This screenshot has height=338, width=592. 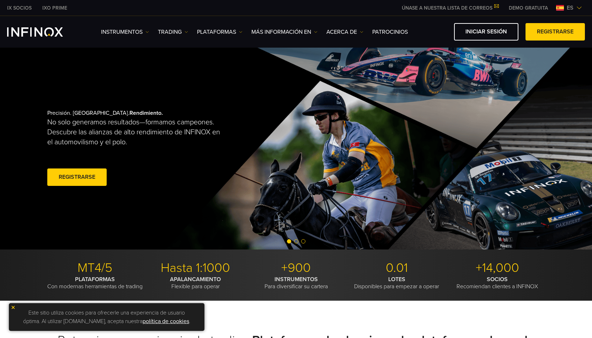 What do you see at coordinates (345, 32) in the screenshot?
I see `a: ACERCA DE` at bounding box center [345, 32].